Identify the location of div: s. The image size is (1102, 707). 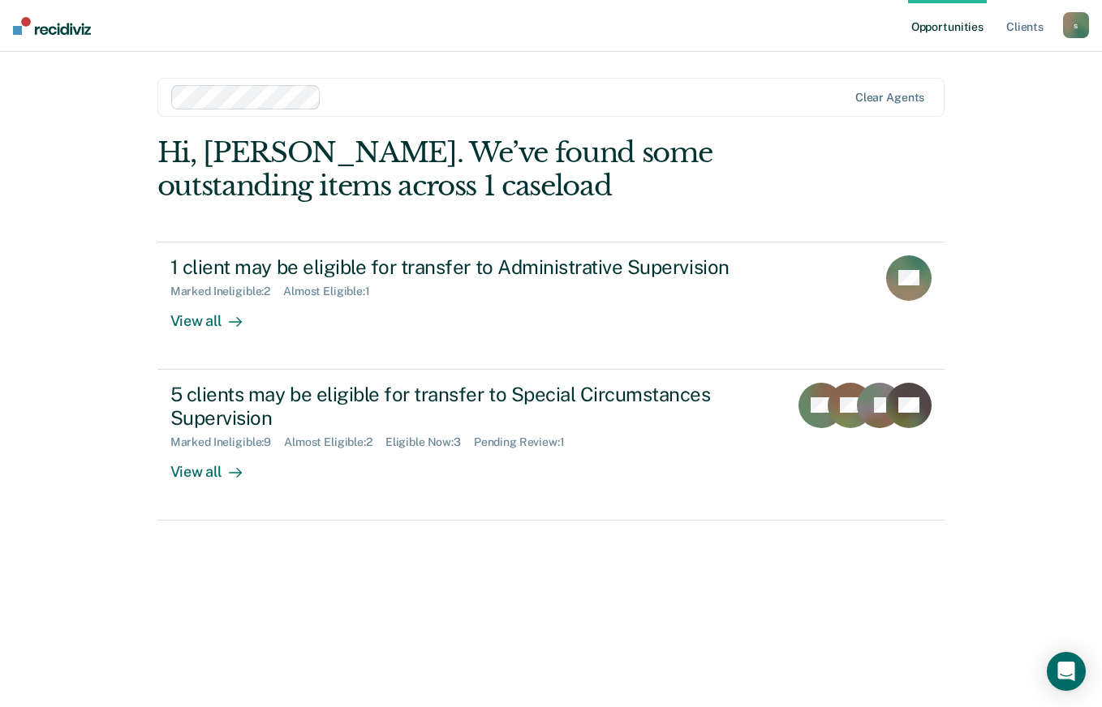
(1076, 25).